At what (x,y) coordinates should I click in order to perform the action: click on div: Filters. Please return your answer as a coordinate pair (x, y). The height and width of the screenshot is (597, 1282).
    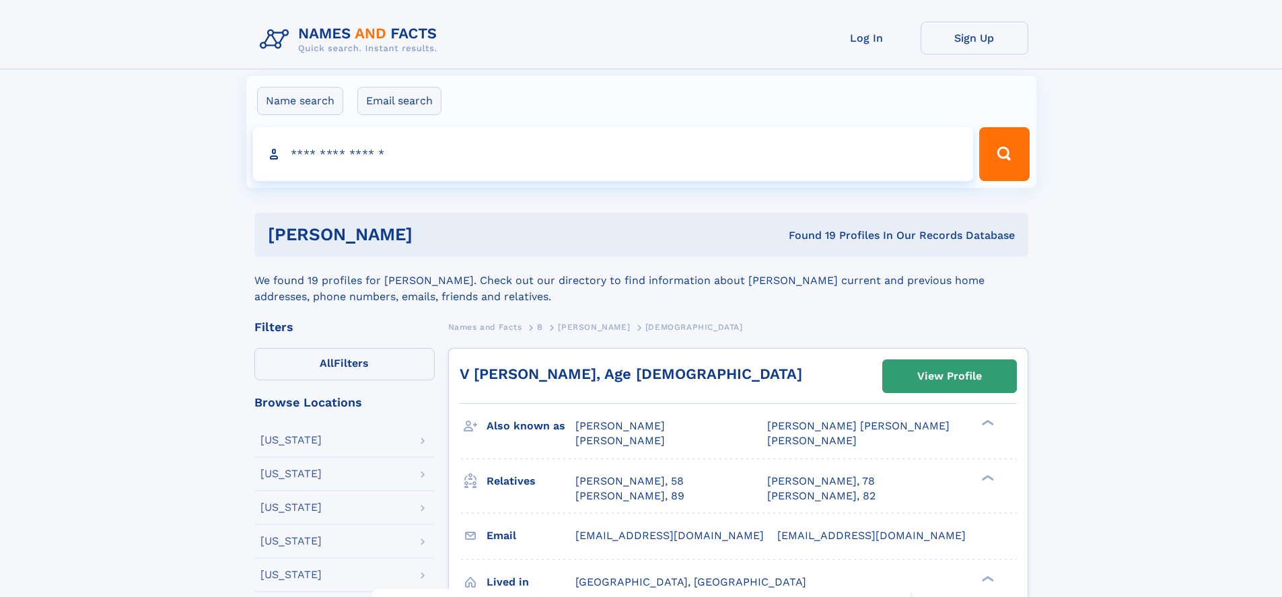
    Looking at the image, I should click on (345, 327).